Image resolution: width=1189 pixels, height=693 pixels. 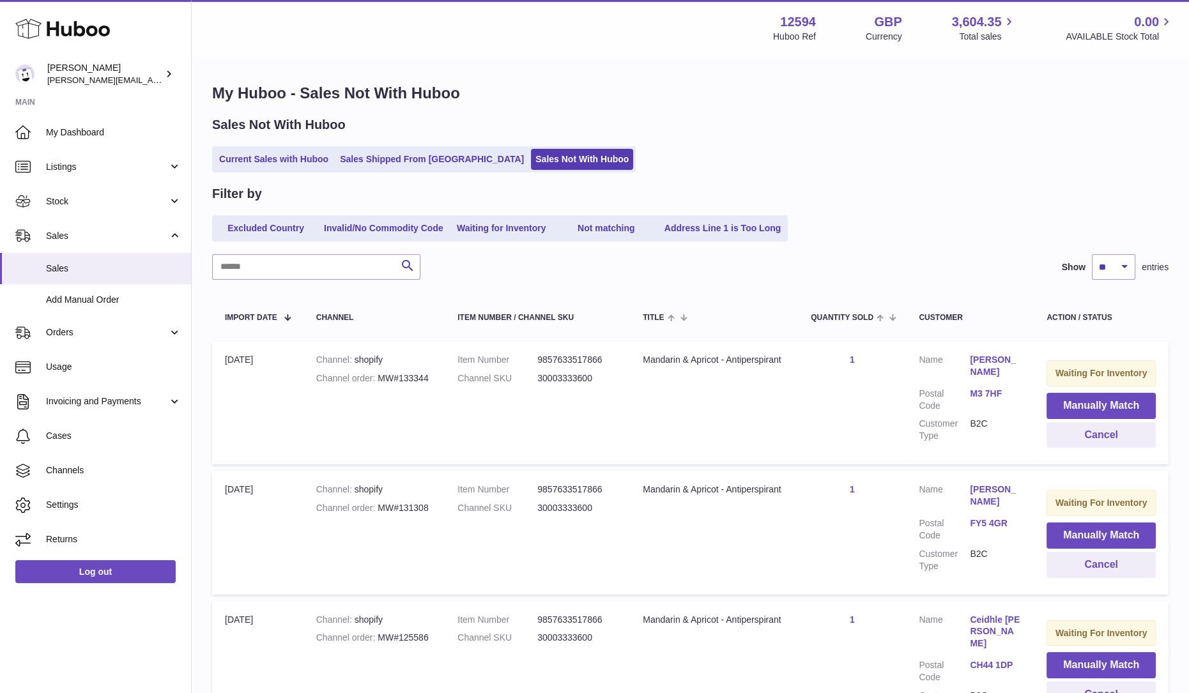 I want to click on a: M3 7HF, so click(x=996, y=394).